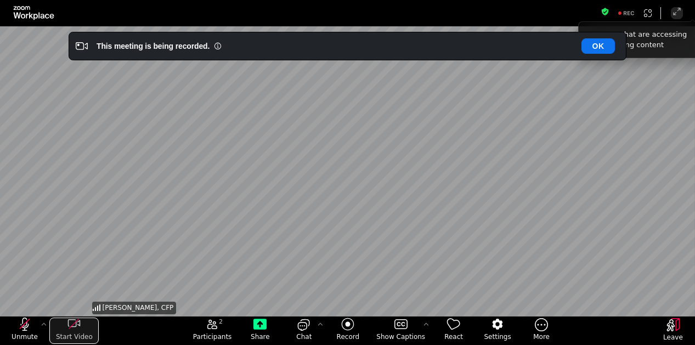 The height and width of the screenshot is (345, 695). What do you see at coordinates (153, 46) in the screenshot?
I see `div: This meeting is being recorded.` at bounding box center [153, 46].